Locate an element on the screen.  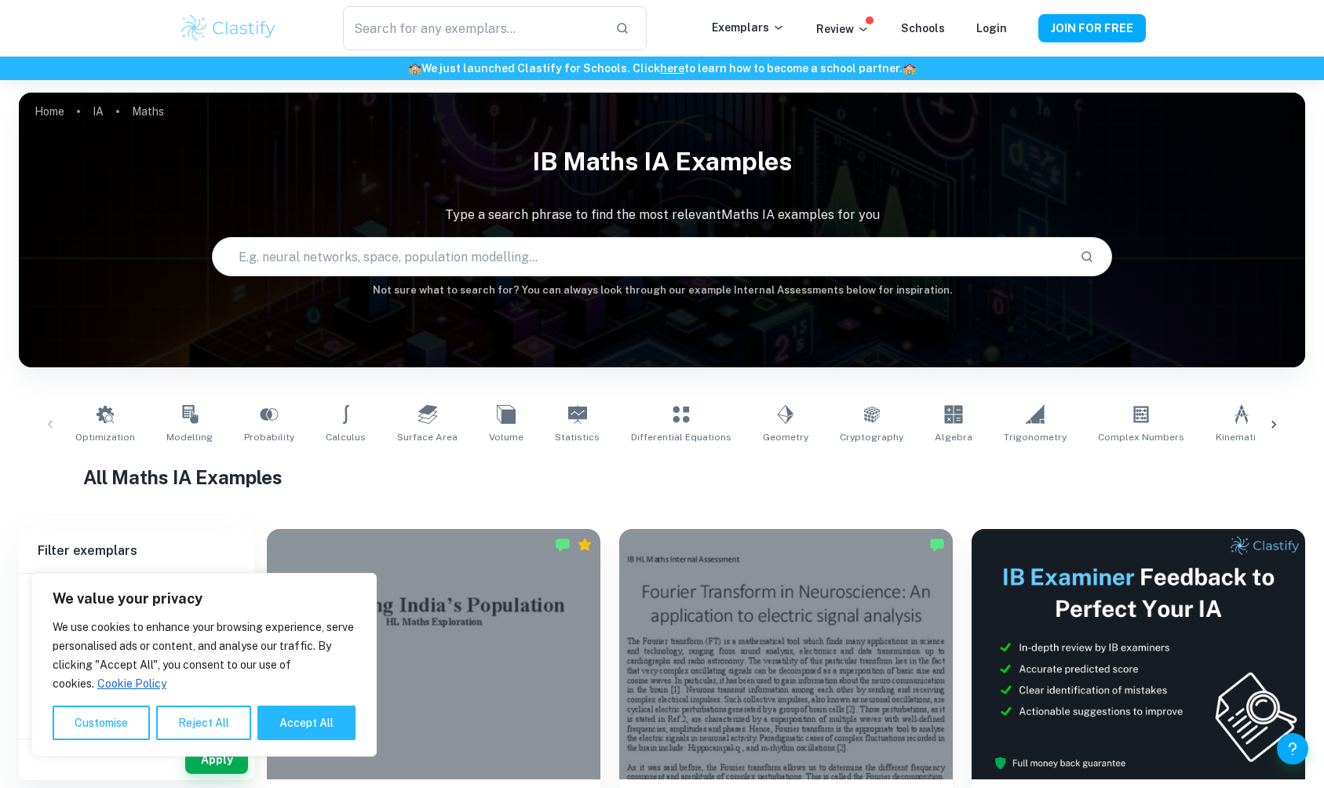
p: Review is located at coordinates (843, 29).